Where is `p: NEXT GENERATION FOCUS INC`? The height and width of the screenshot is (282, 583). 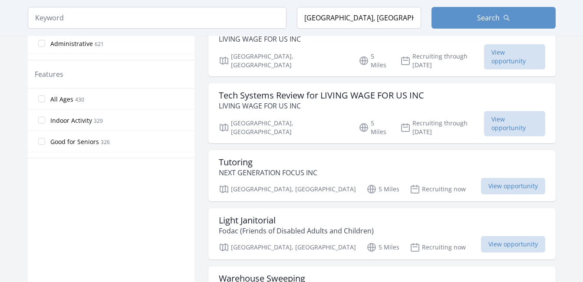
p: NEXT GENERATION FOCUS INC is located at coordinates (268, 173).